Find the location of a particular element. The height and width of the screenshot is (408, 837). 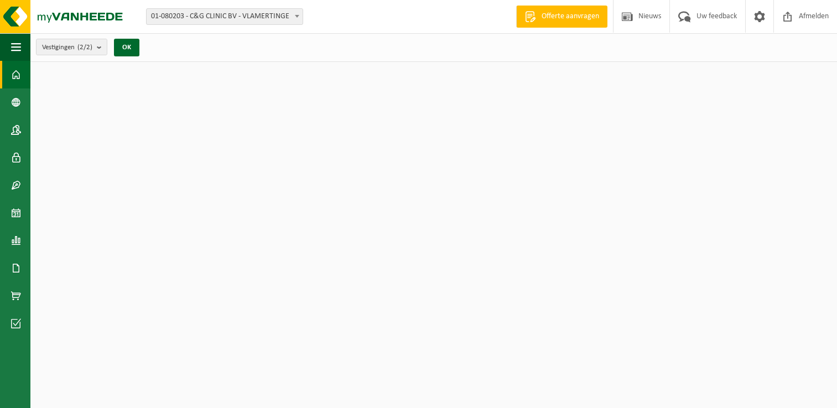

count: (2/2) is located at coordinates (85, 47).